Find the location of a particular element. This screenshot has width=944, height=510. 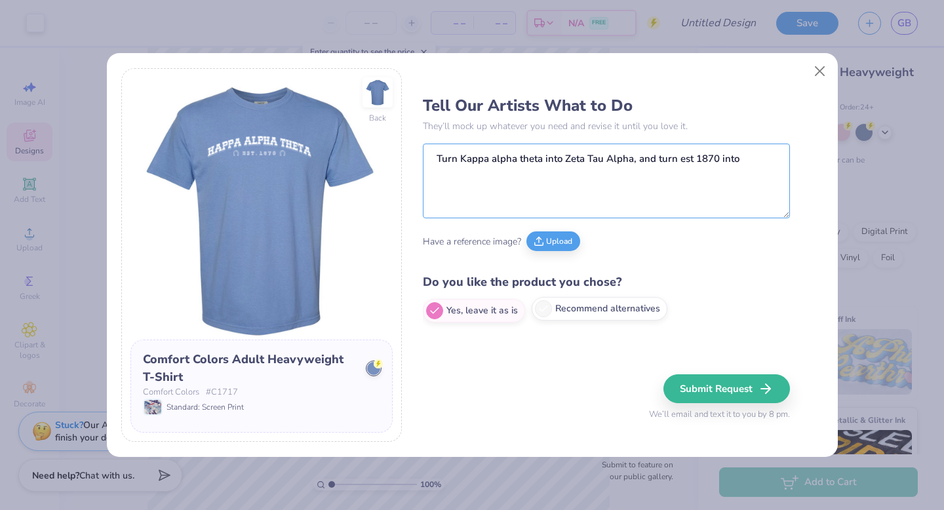

span: We’ll email and text it to you by 8 pm. is located at coordinates (719, 415).